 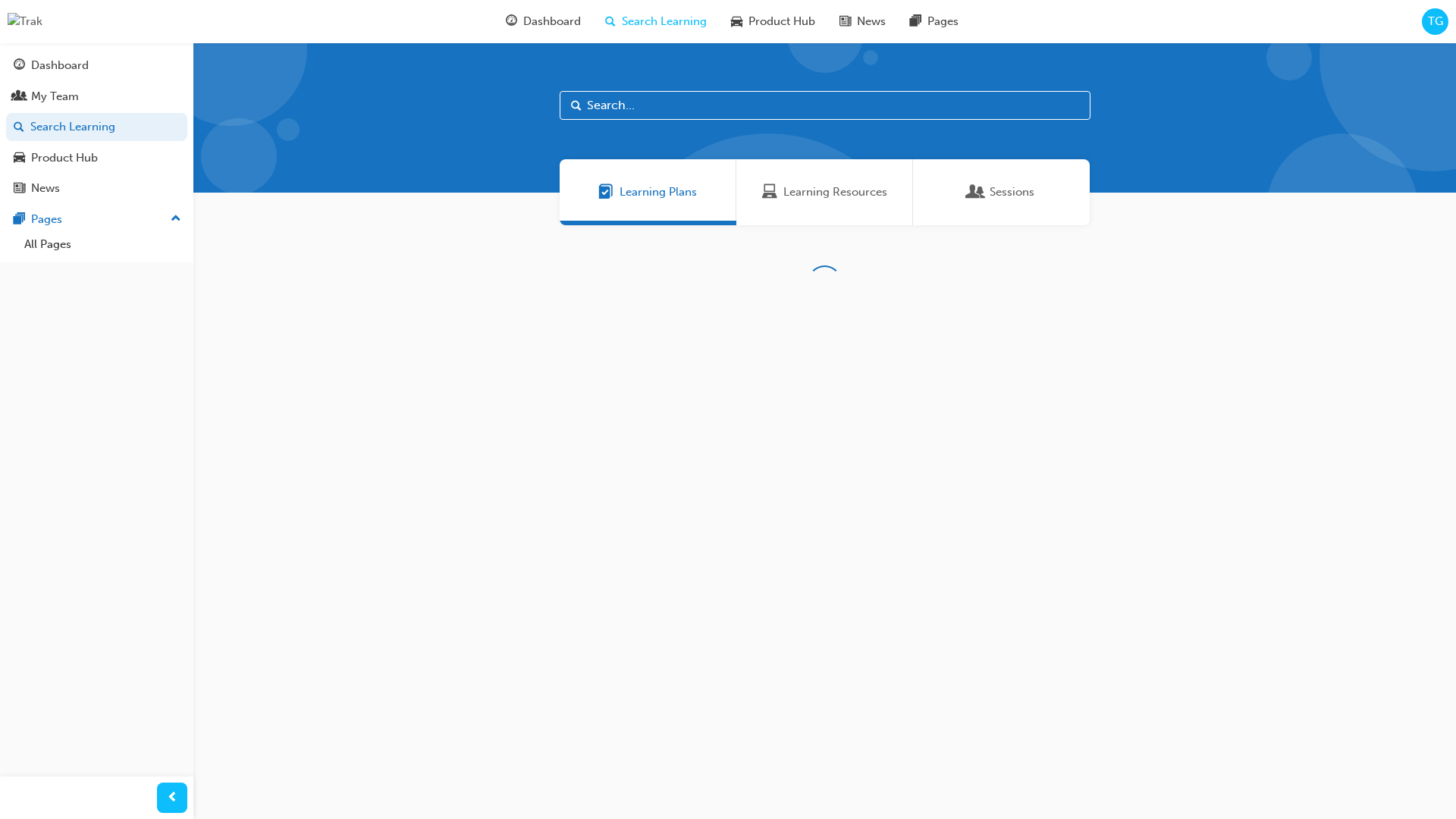 I want to click on button: TG, so click(x=1435, y=21).